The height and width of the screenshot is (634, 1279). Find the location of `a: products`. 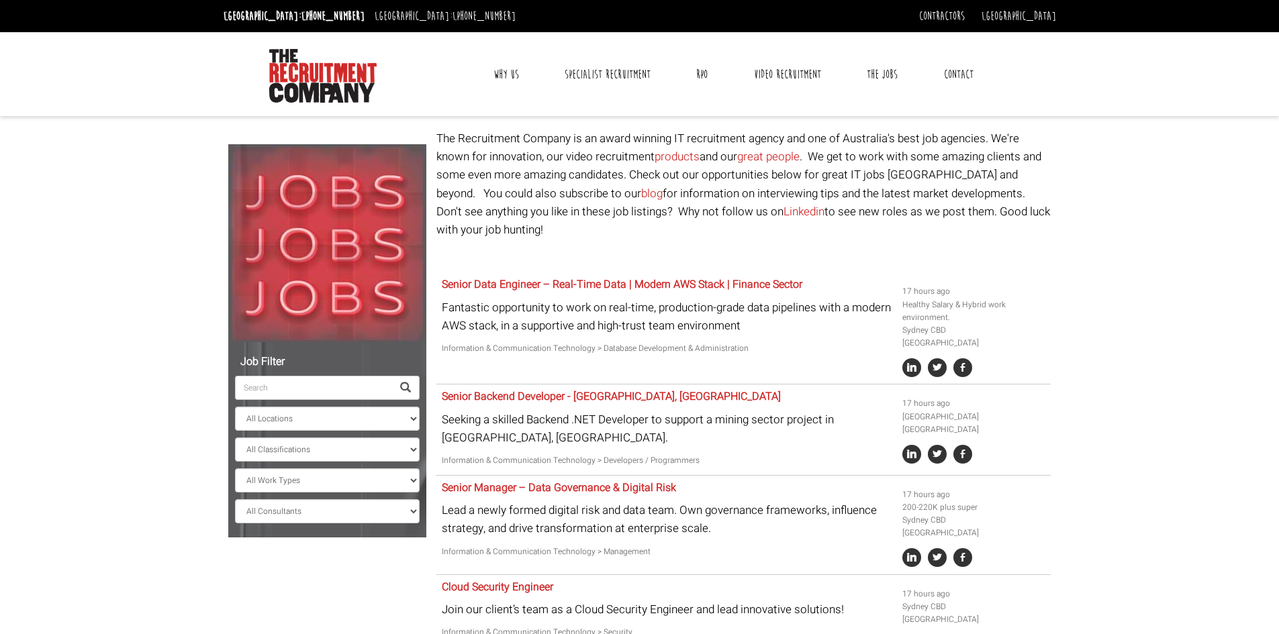

a: products is located at coordinates (677, 156).